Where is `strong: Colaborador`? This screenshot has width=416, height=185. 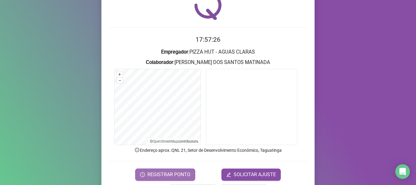
strong: Colaborador is located at coordinates (160, 62).